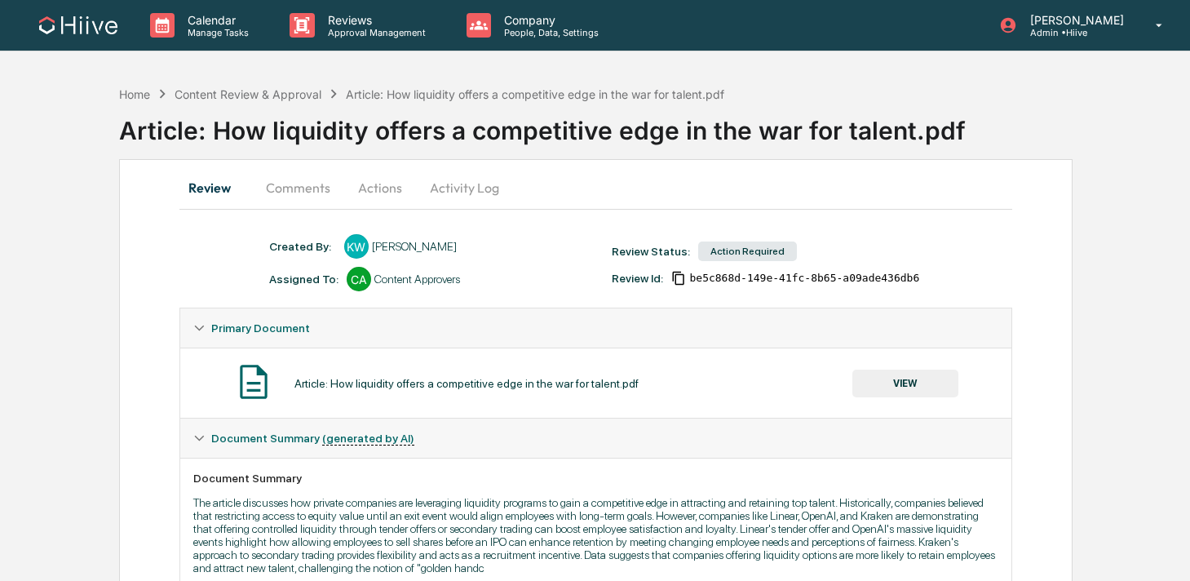 This screenshot has width=1190, height=581. I want to click on img: logo, so click(78, 25).